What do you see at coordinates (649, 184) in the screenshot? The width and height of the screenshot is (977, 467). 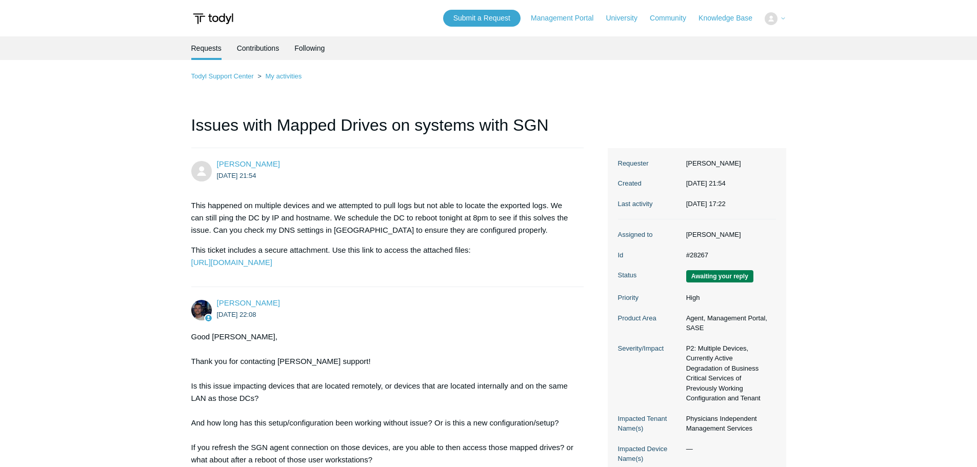 I see `dt: Created` at bounding box center [649, 184].